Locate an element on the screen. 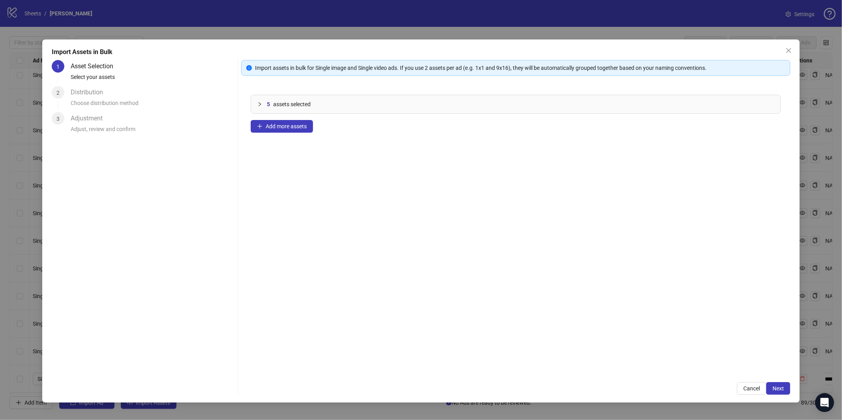 This screenshot has height=420, width=842. span: Add more assets is located at coordinates (286, 126).